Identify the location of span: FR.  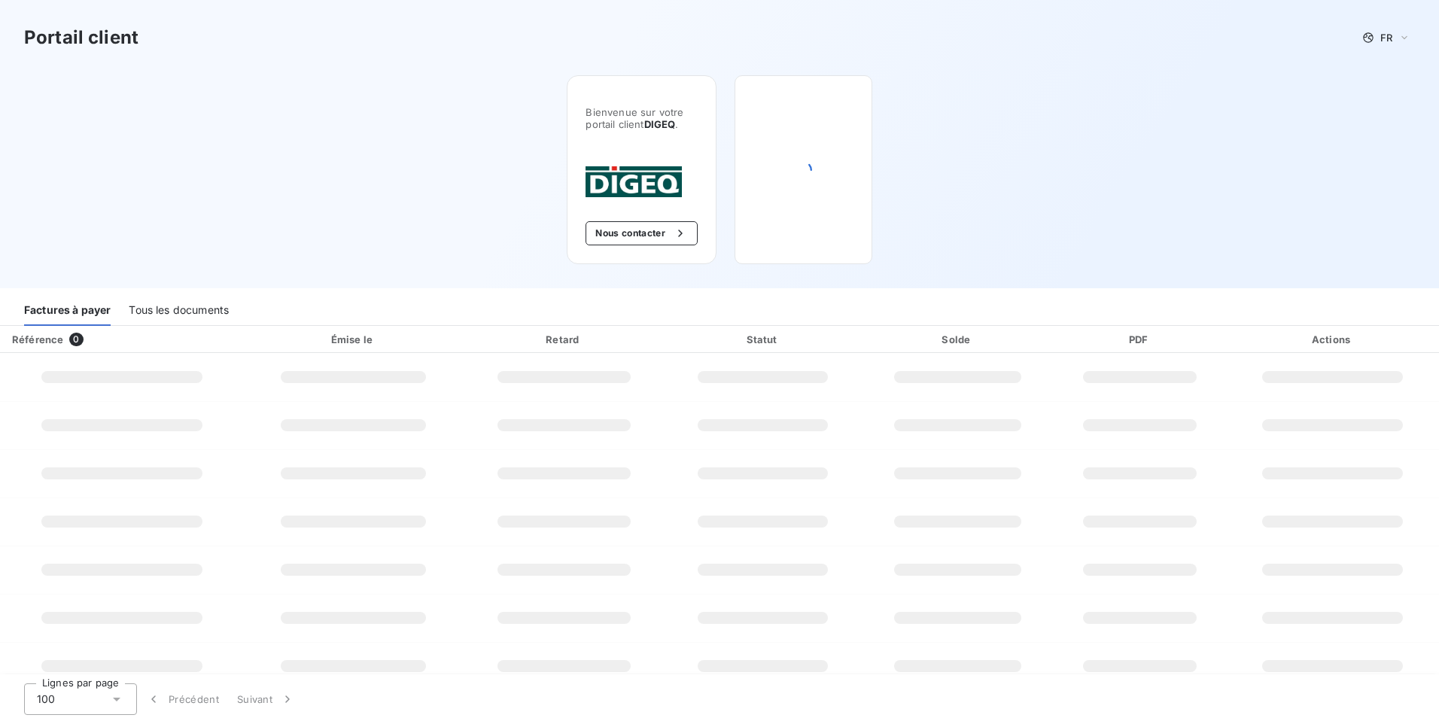
(1386, 38).